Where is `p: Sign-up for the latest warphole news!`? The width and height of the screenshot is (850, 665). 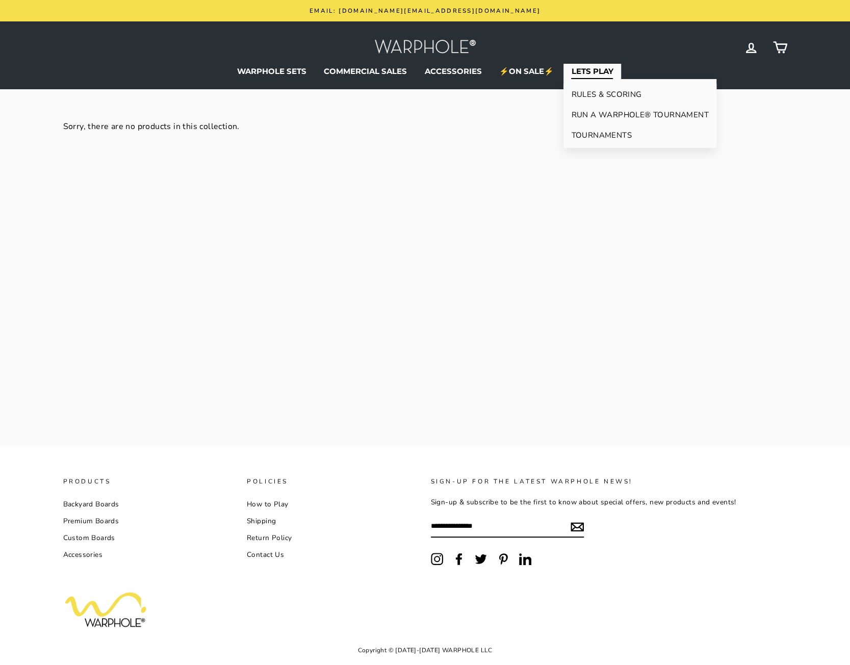 p: Sign-up for the latest warphole news! is located at coordinates (594, 481).